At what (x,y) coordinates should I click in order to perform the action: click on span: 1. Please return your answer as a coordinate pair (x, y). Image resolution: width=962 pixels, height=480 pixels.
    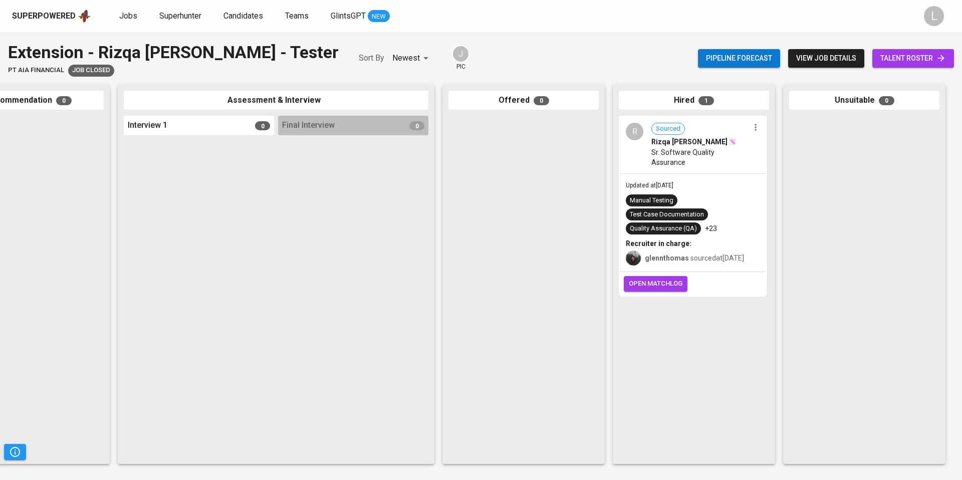
    Looking at the image, I should click on (706, 101).